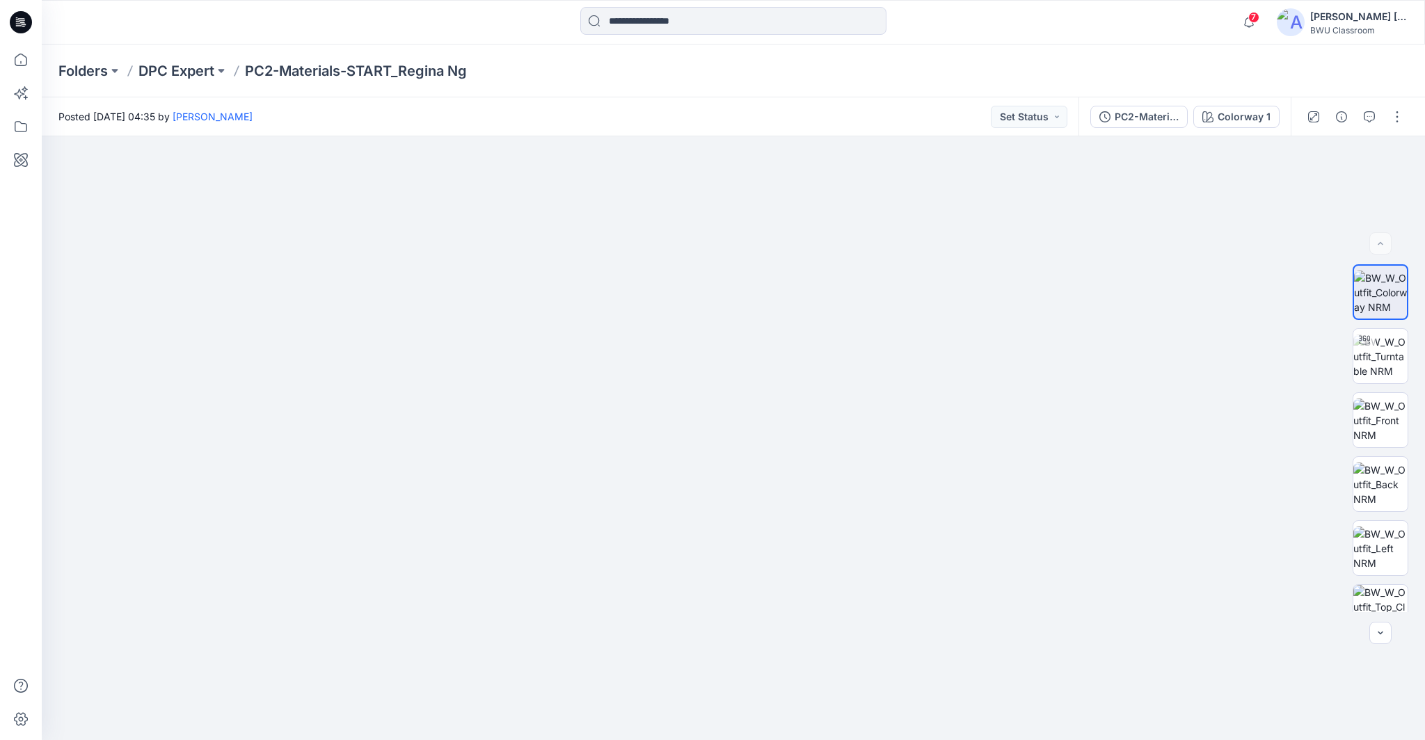 This screenshot has width=1425, height=740. What do you see at coordinates (1253, 17) in the screenshot?
I see `span: 7` at bounding box center [1253, 17].